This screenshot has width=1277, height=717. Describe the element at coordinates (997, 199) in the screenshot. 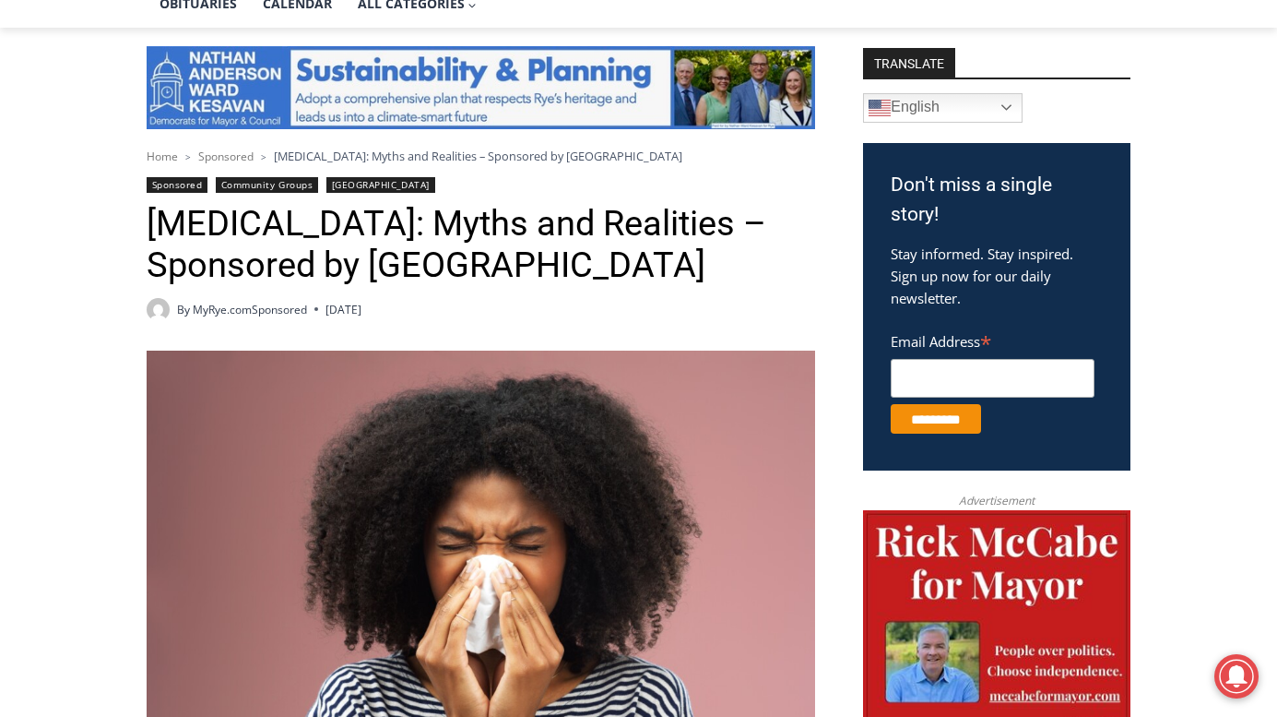

I see `h3: Don't miss a single story!` at that location.